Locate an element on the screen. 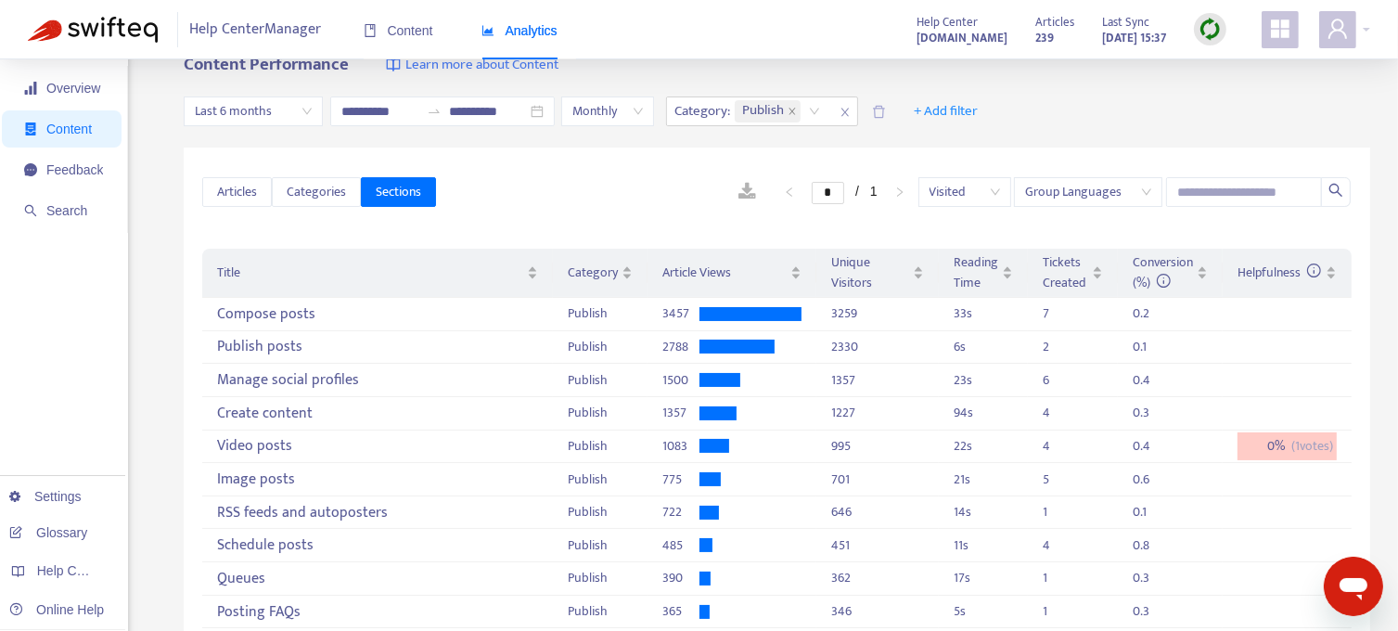 The height and width of the screenshot is (631, 1398). span: Visited is located at coordinates (965, 192).